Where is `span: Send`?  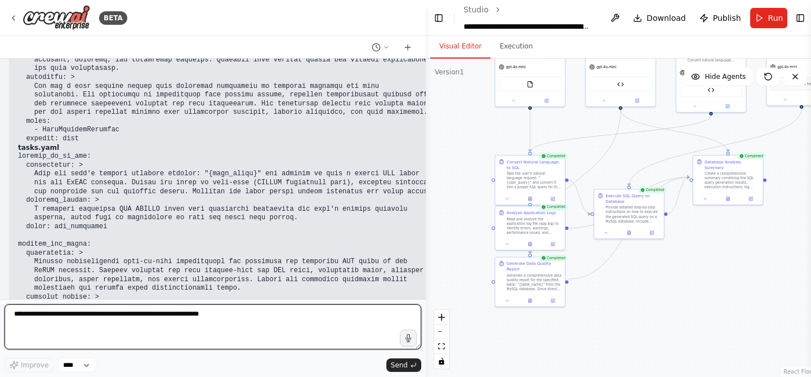 span: Send is located at coordinates (399, 365).